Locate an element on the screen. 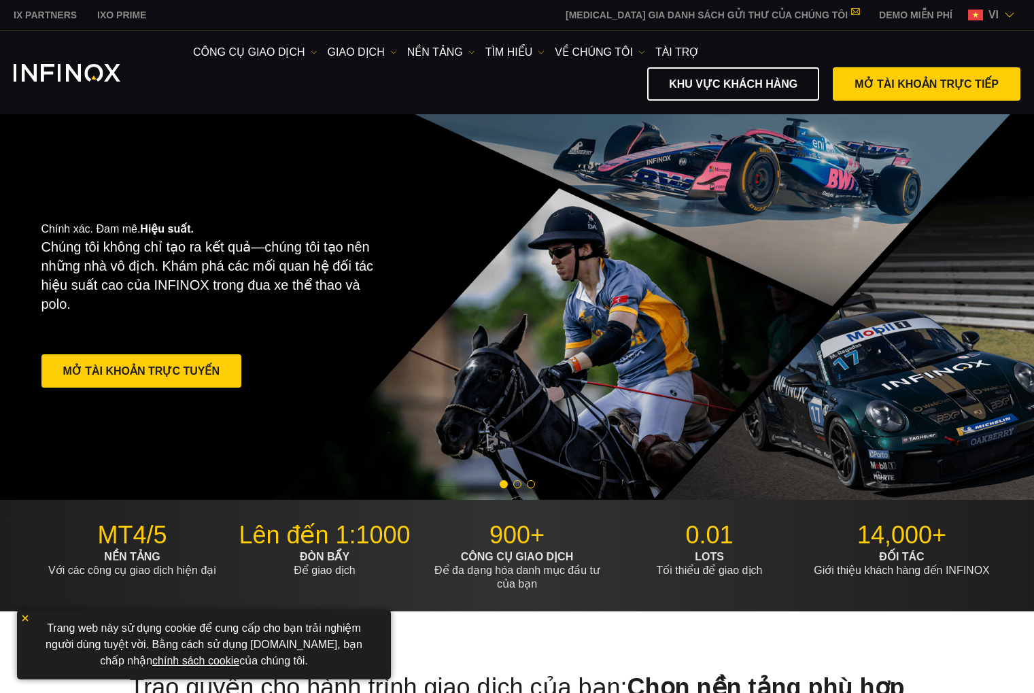 This screenshot has height=693, width=1034. p: Lên đến 1:1000 is located at coordinates (325, 535).